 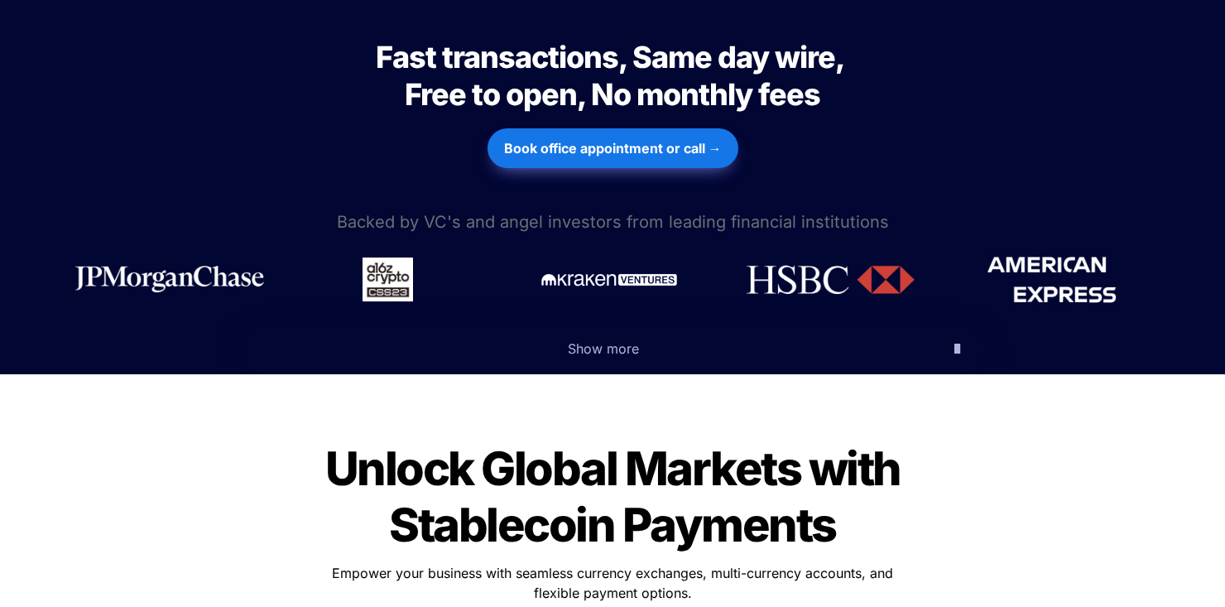 I want to click on button: Show more, so click(x=613, y=349).